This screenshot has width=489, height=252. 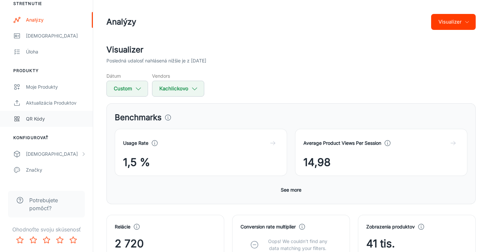 I want to click on button: See more, so click(x=291, y=190).